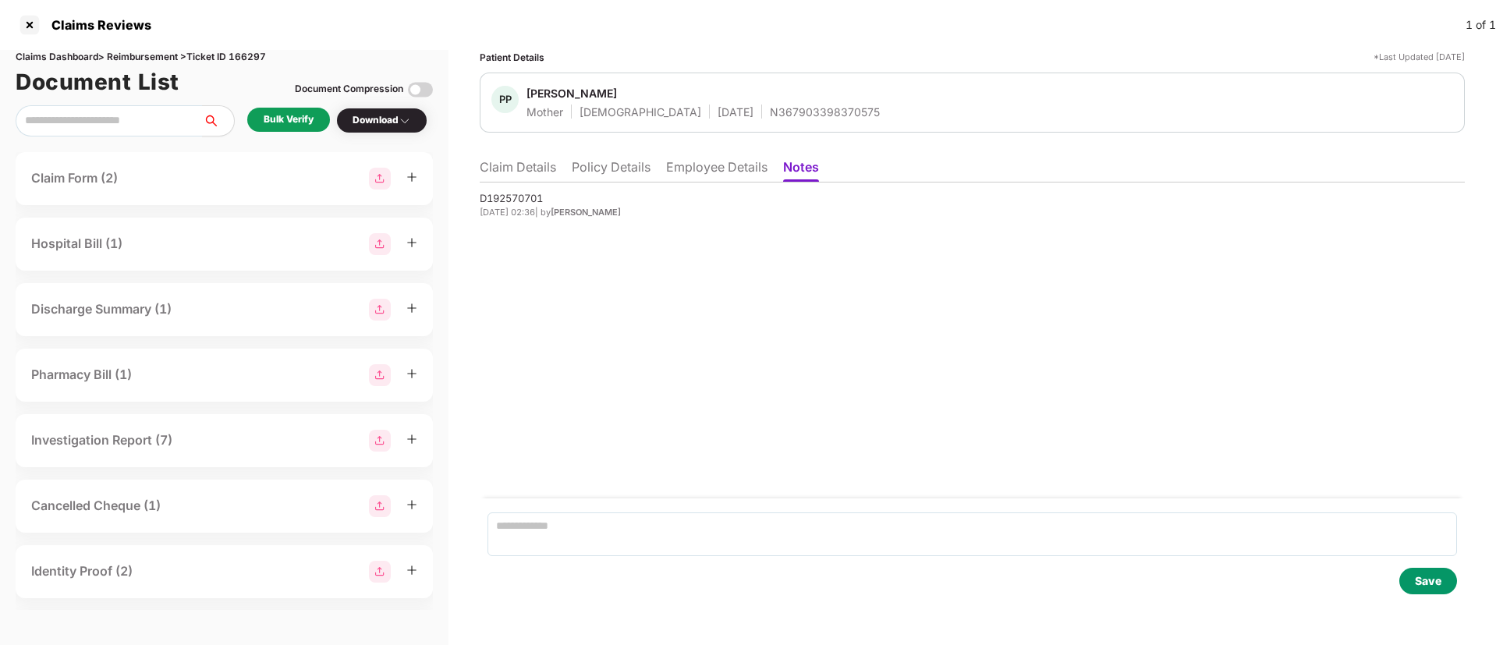  What do you see at coordinates (544, 112) in the screenshot?
I see `div: Mother` at bounding box center [544, 112].